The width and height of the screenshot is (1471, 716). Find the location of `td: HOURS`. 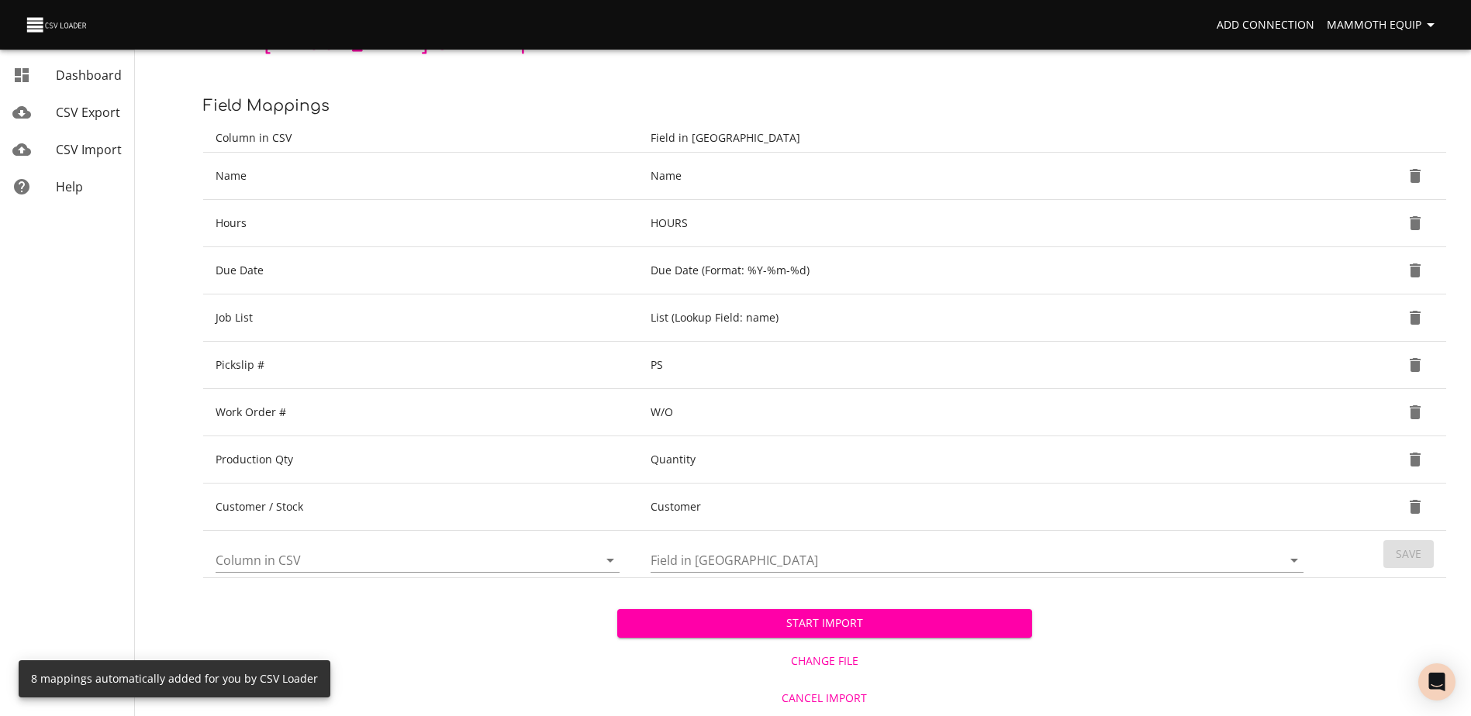

td: HOURS is located at coordinates (980, 223).